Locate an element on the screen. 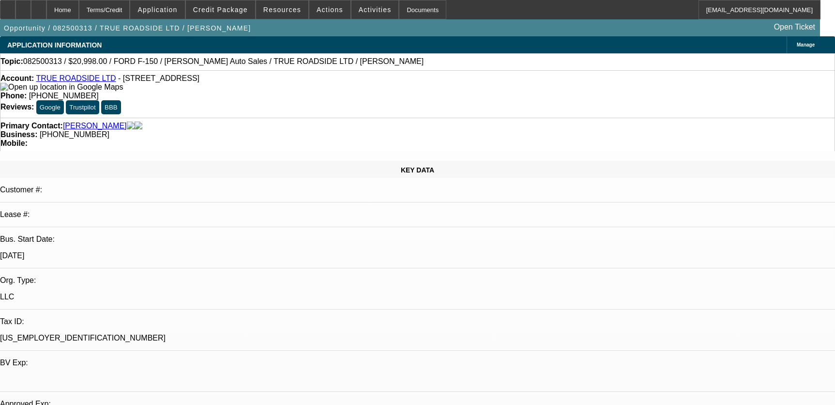  a: TRUE ROADSIDE LTD is located at coordinates (76, 78).